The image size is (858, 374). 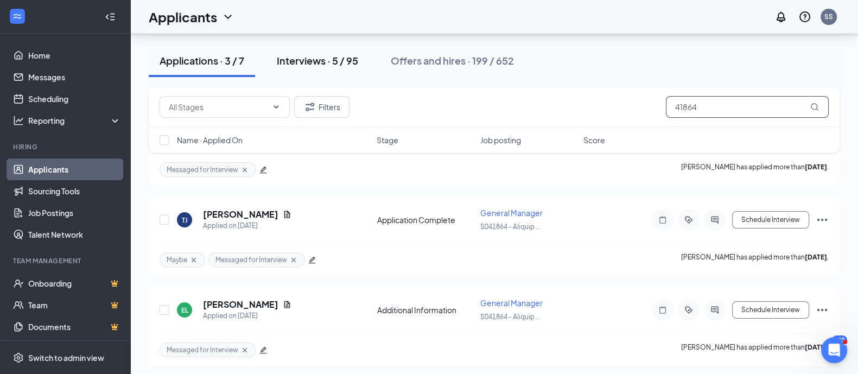 What do you see at coordinates (74, 191) in the screenshot?
I see `a: Sourcing Tools` at bounding box center [74, 191].